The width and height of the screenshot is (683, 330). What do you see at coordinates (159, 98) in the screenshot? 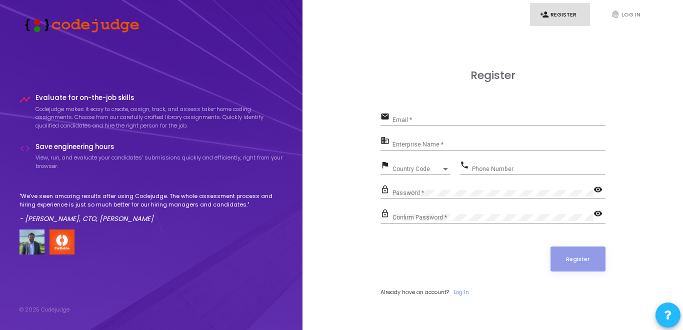
I see `h4: Evaluate for on-the-job skills` at bounding box center [159, 98].